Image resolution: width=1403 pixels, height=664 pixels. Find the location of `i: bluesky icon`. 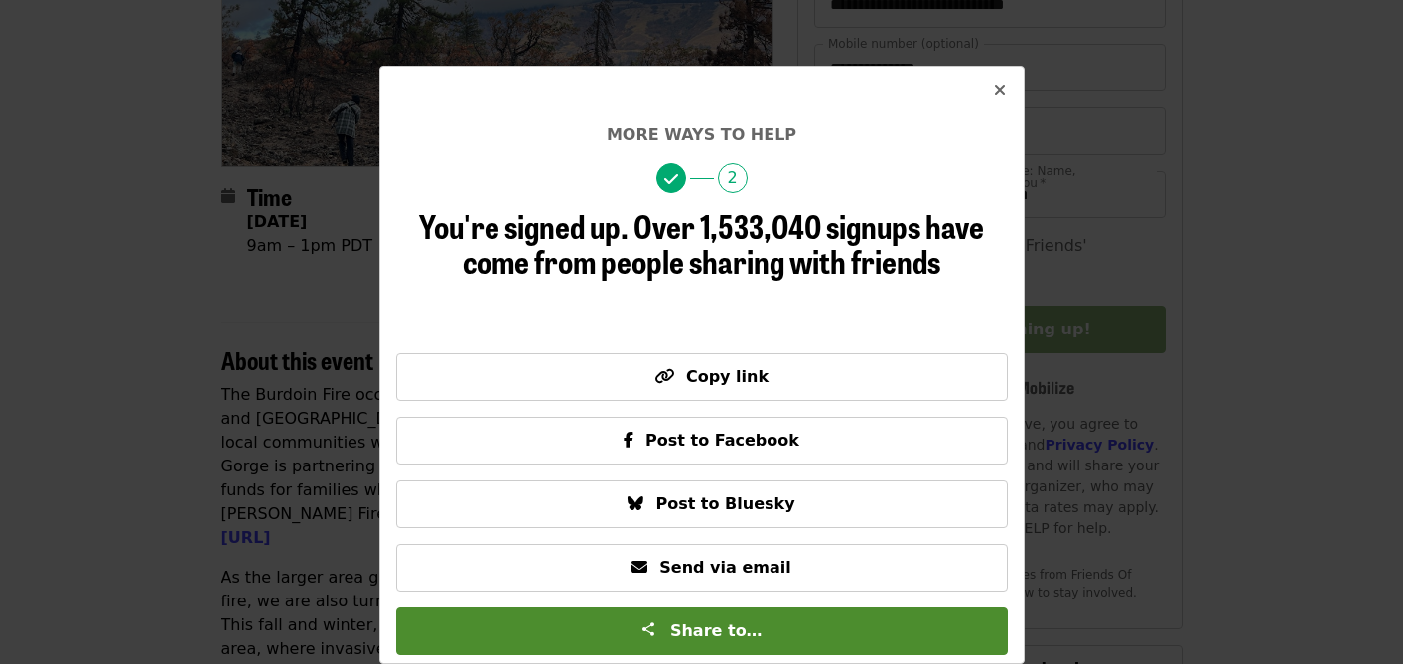

i: bluesky icon is located at coordinates (636, 503).